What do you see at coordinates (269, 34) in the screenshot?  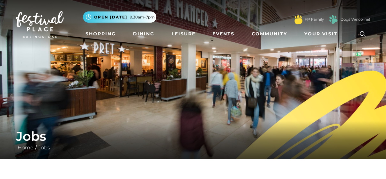 I see `a: Community` at bounding box center [269, 34].